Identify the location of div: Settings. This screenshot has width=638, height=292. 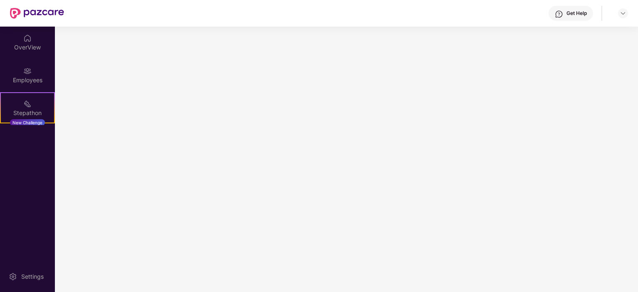
(32, 277).